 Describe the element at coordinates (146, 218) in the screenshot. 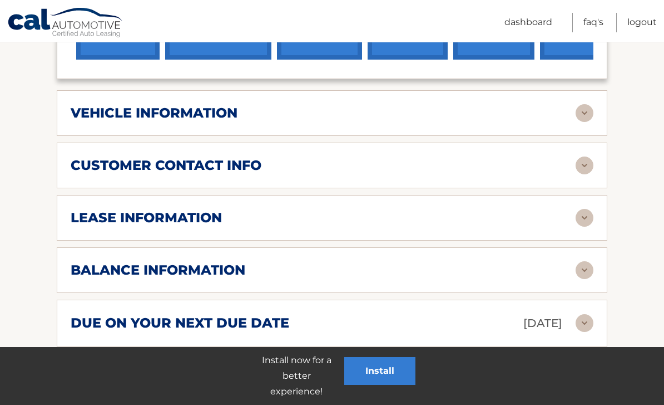

I see `h2: lease information` at that location.